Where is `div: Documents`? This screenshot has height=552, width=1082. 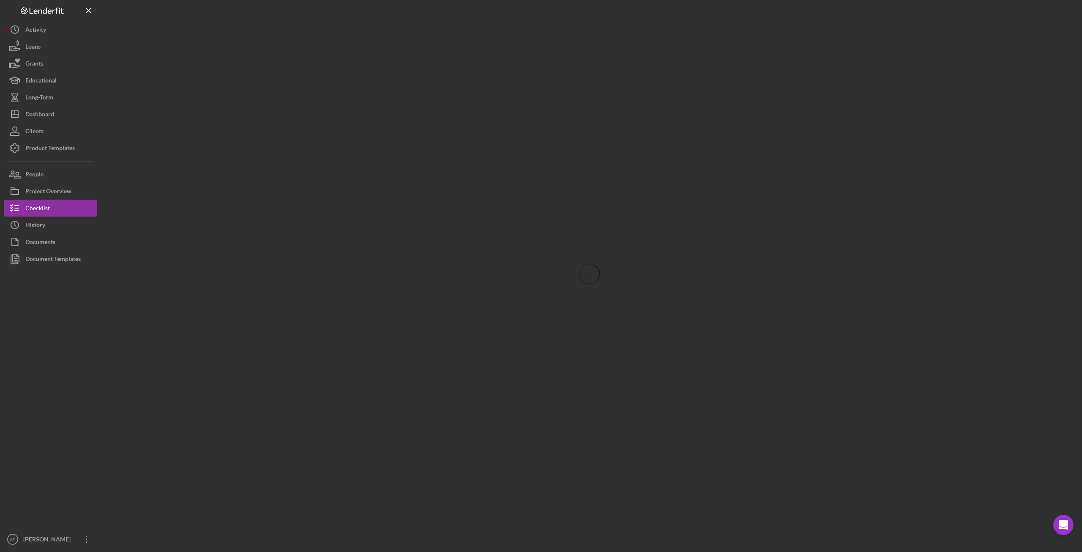 div: Documents is located at coordinates (40, 243).